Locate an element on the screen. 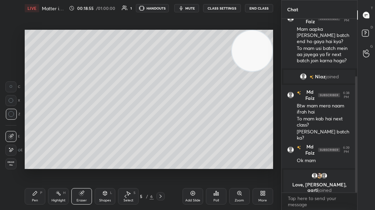  div: P is located at coordinates (41, 193).